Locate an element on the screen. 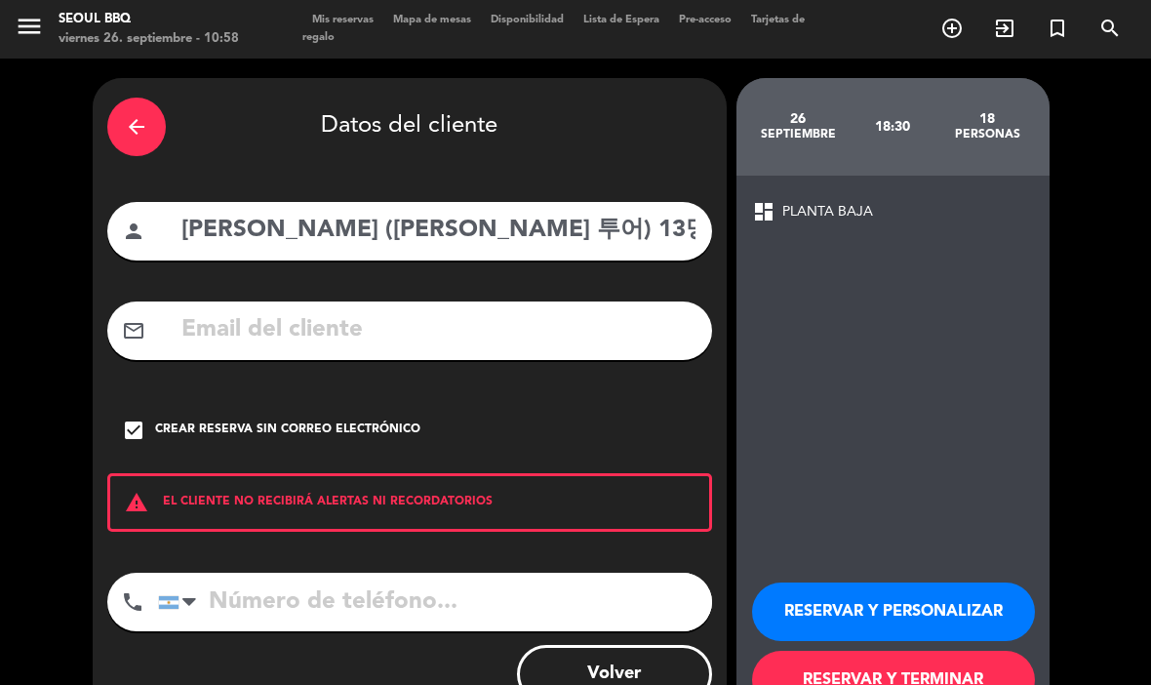 The image size is (1151, 685). input: Número de teléfono... is located at coordinates (435, 602).